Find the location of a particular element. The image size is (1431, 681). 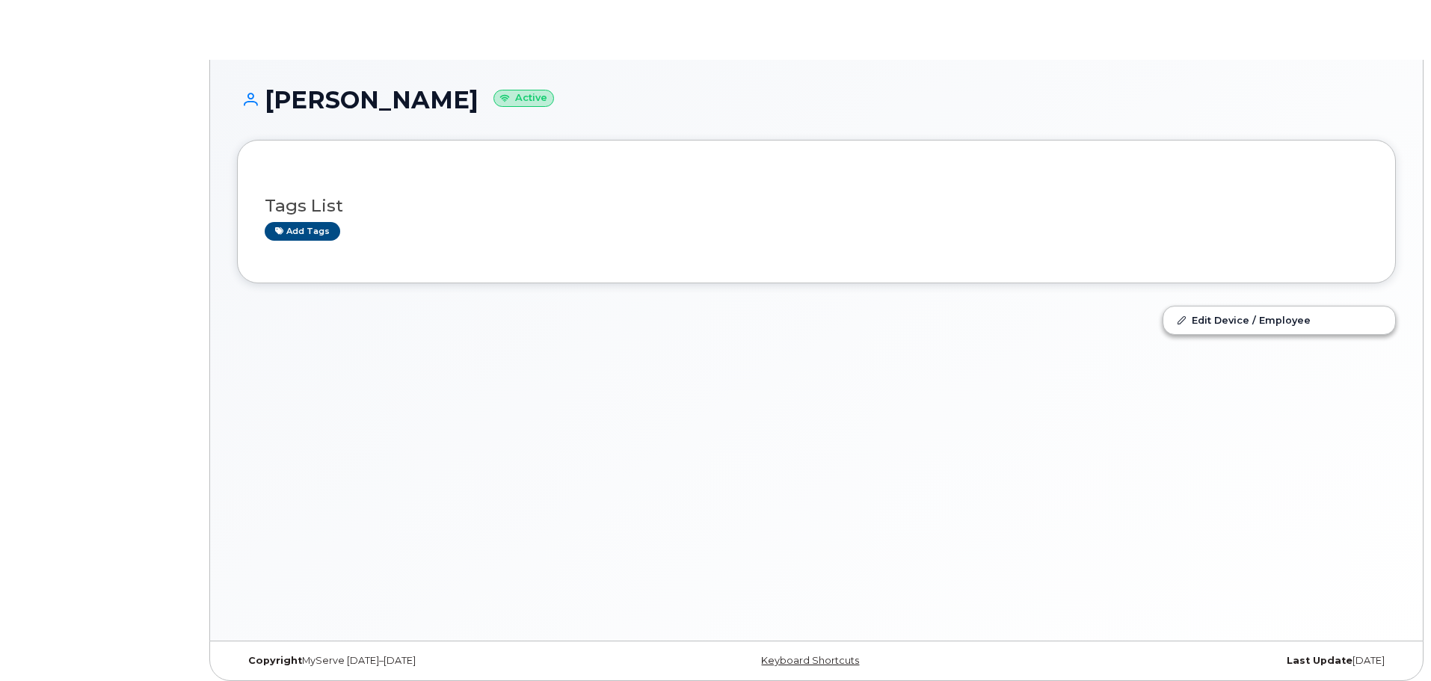

small: Active is located at coordinates (523, 98).